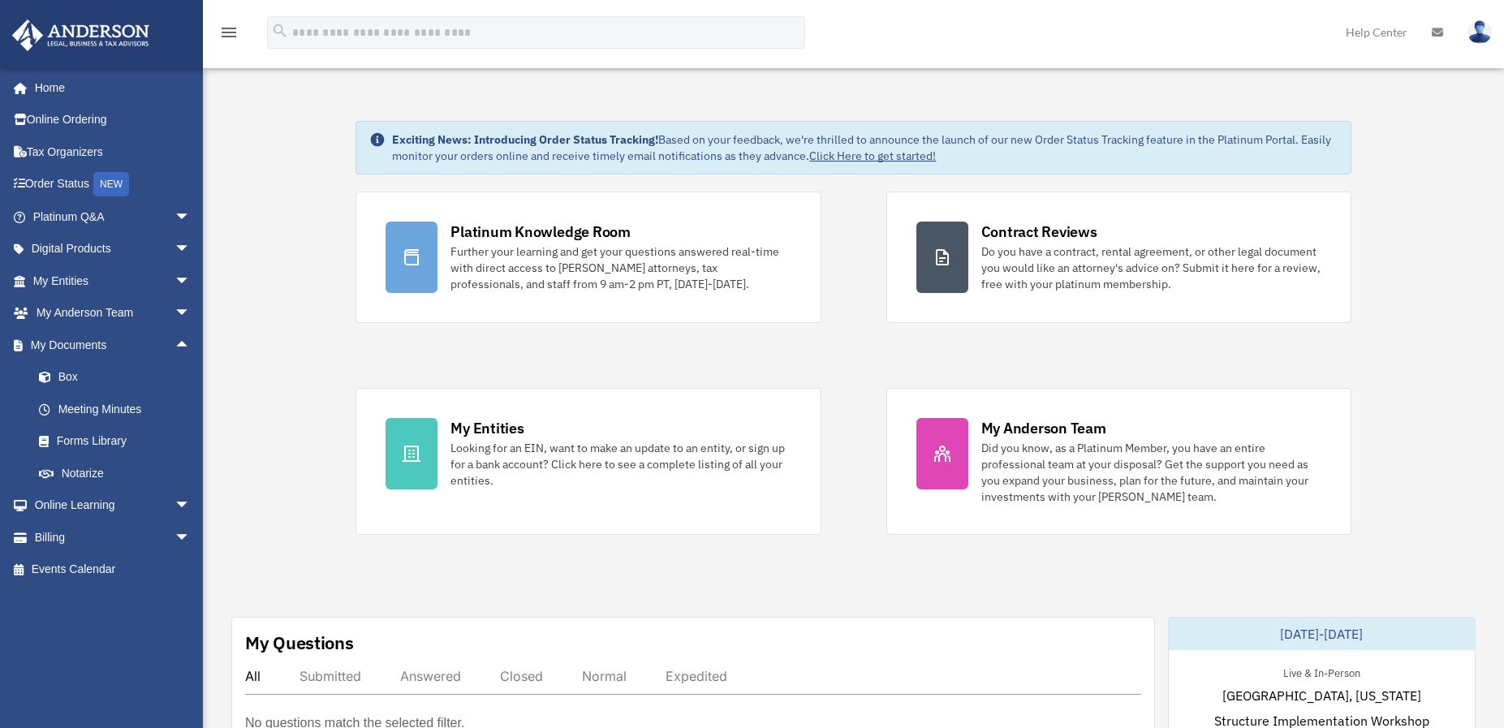 This screenshot has height=728, width=1504. What do you see at coordinates (588, 257) in the screenshot?
I see `a: Platinum Knowledge Room Further your learning and get your questions answered real-time with dire...` at bounding box center [588, 257].